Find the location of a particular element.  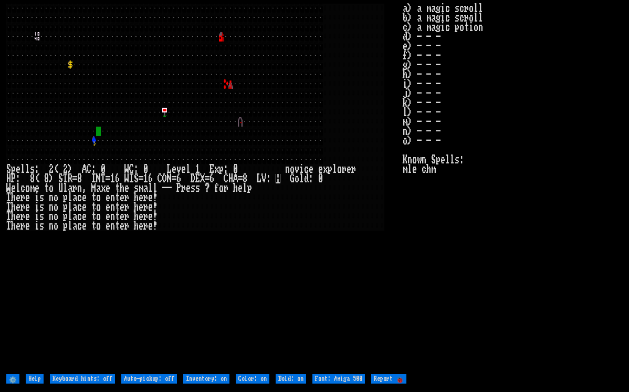

div: 6 is located at coordinates (178, 178).